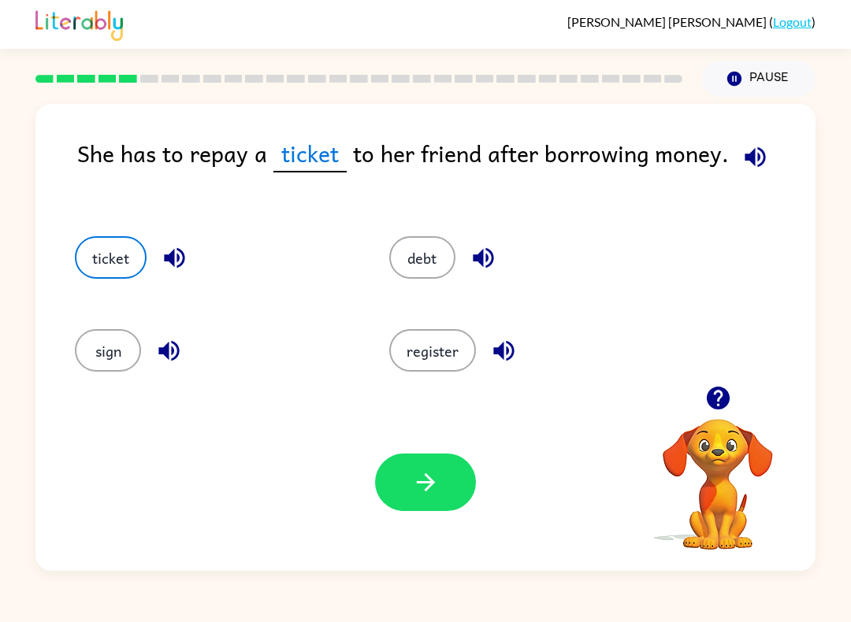  What do you see at coordinates (758, 79) in the screenshot?
I see `button: Pause` at bounding box center [758, 79].